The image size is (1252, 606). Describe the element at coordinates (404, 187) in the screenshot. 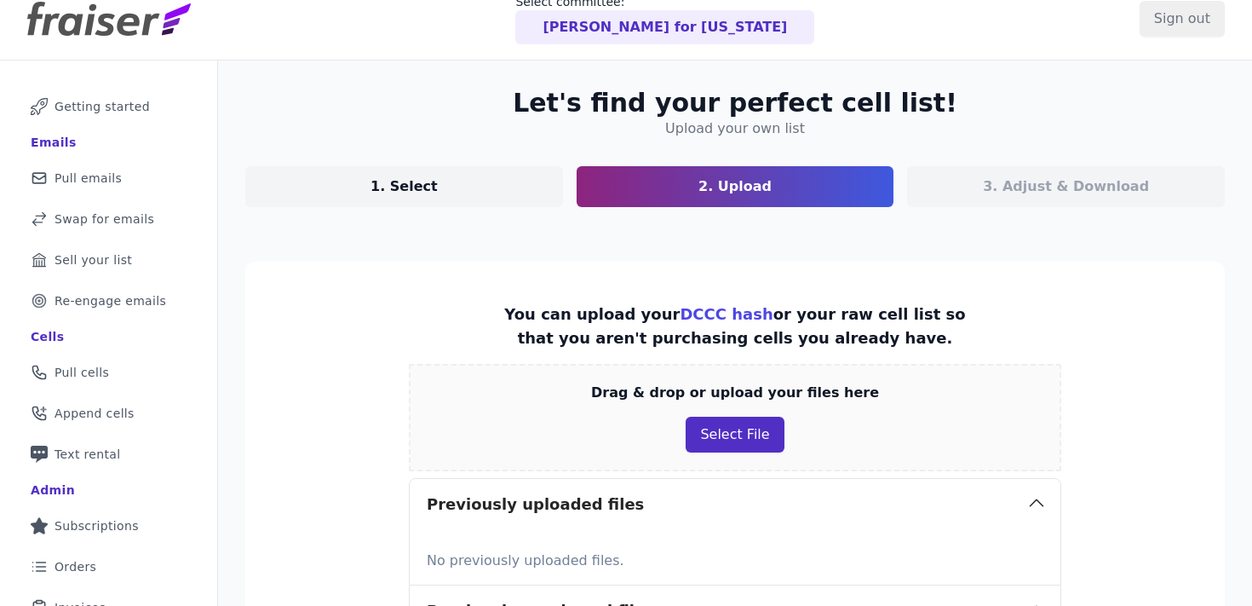

I see `a: 1. Select` at that location.